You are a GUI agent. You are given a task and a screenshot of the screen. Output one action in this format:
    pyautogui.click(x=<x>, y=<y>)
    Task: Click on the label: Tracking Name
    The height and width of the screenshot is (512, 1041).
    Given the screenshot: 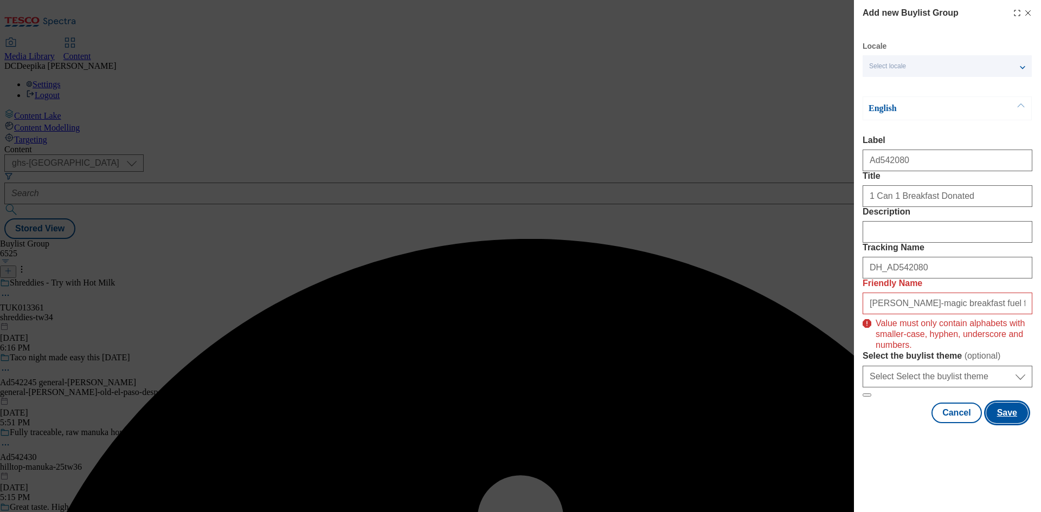 What is the action you would take?
    pyautogui.click(x=947, y=248)
    